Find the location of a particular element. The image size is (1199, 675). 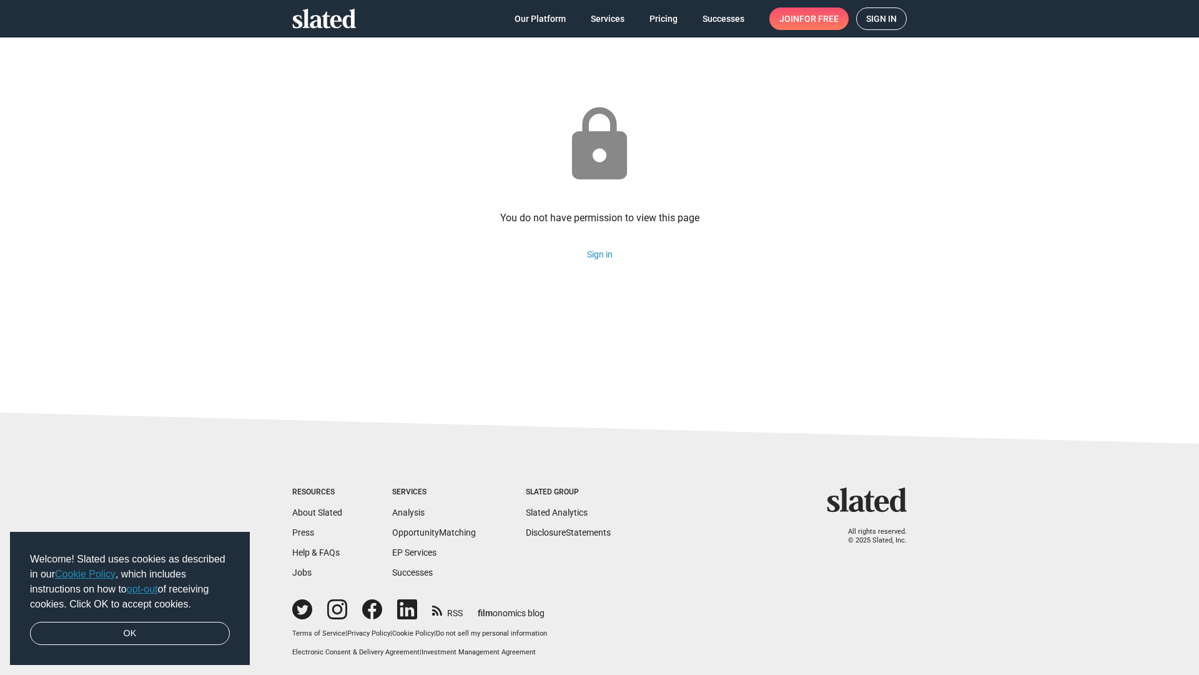

a: Pricing is located at coordinates (663, 19).